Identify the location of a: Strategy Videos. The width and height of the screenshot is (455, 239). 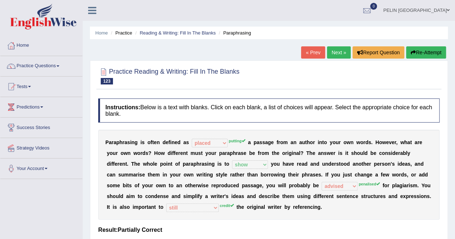
(41, 147).